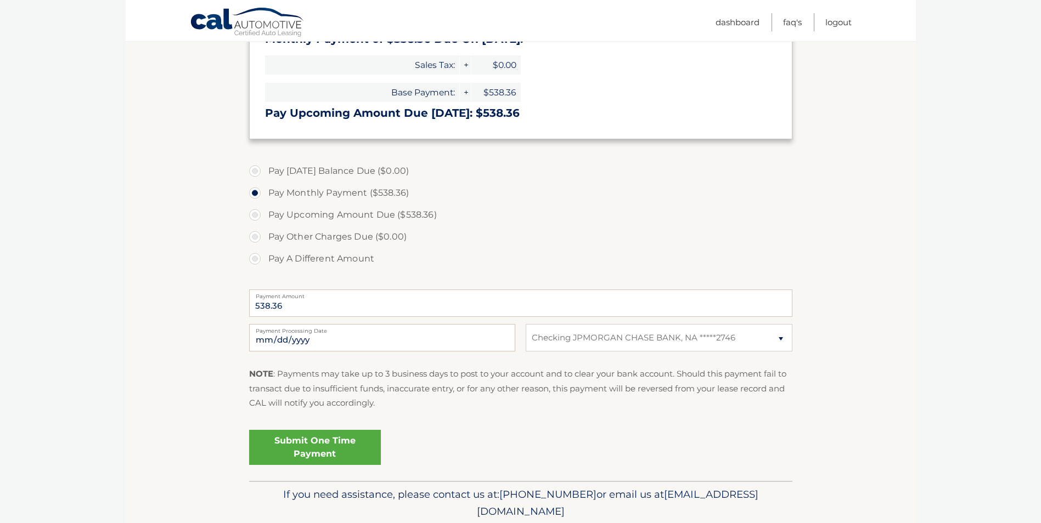 This screenshot has width=1041, height=523. Describe the element at coordinates (521, 237) in the screenshot. I see `label: Pay Other Charges Due ($0.00)` at that location.